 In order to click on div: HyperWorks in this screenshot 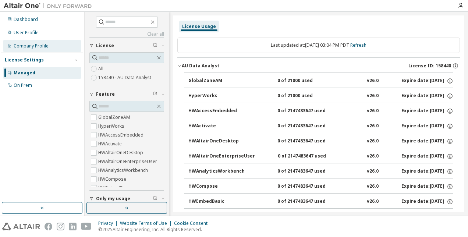, I will do `click(222, 96)`.